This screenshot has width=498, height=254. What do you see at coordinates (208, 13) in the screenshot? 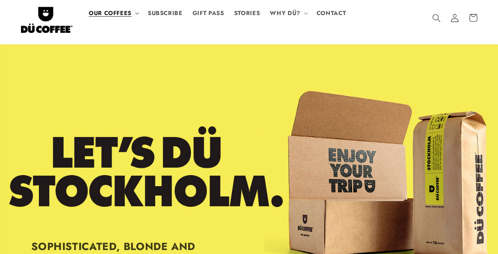
I see `a: GIFT PASS` at bounding box center [208, 13].